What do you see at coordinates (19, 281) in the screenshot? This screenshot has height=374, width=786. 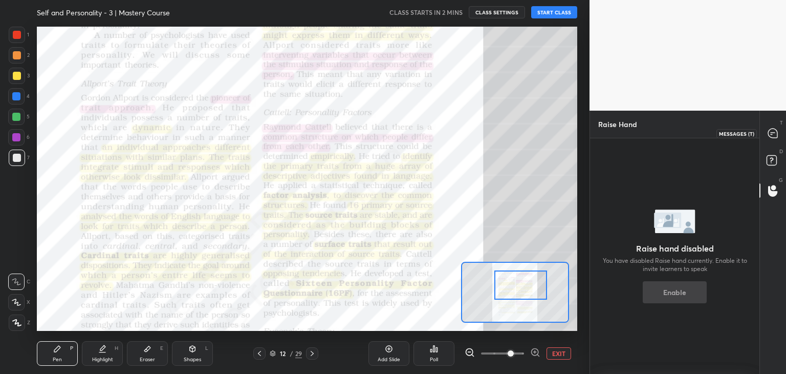 I see `div: C` at bounding box center [19, 281].